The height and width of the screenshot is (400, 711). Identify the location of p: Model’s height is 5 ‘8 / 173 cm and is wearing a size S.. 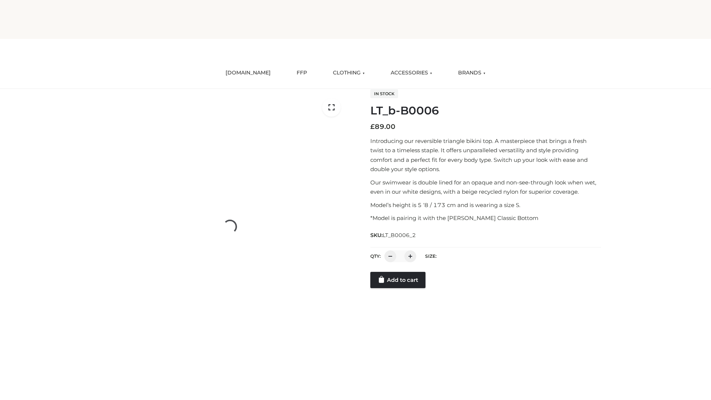
(486, 205).